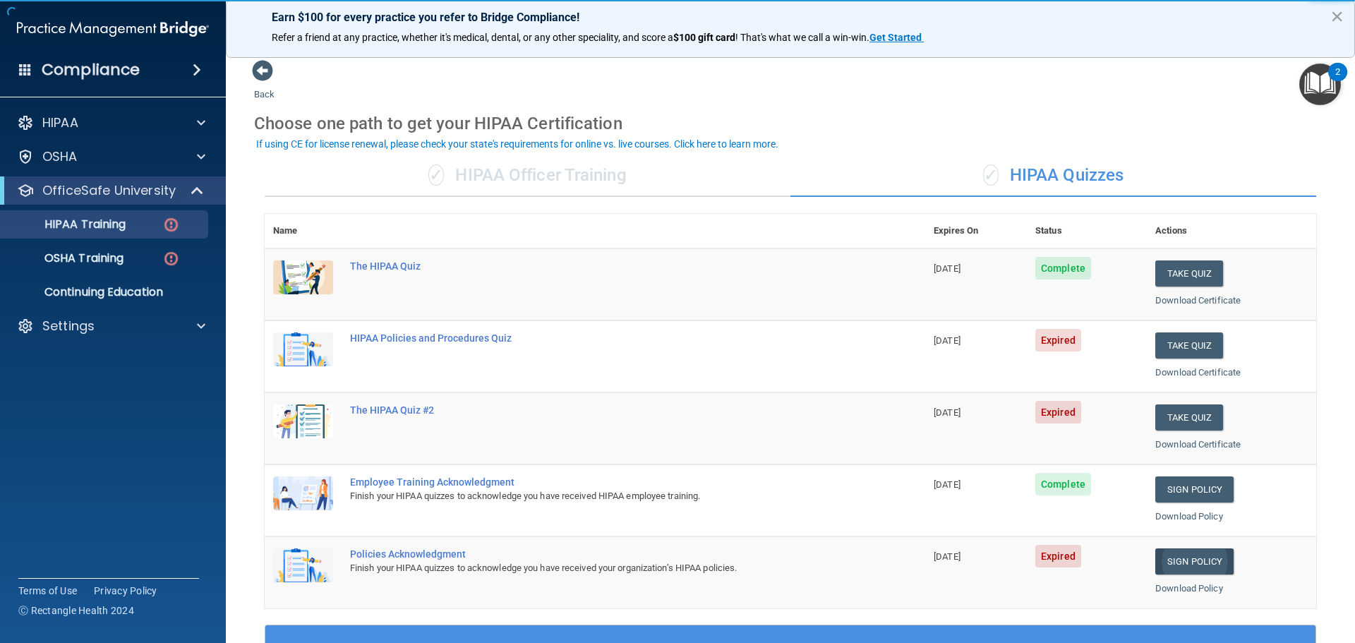  Describe the element at coordinates (111, 326) in the screenshot. I see `a: Settings` at that location.